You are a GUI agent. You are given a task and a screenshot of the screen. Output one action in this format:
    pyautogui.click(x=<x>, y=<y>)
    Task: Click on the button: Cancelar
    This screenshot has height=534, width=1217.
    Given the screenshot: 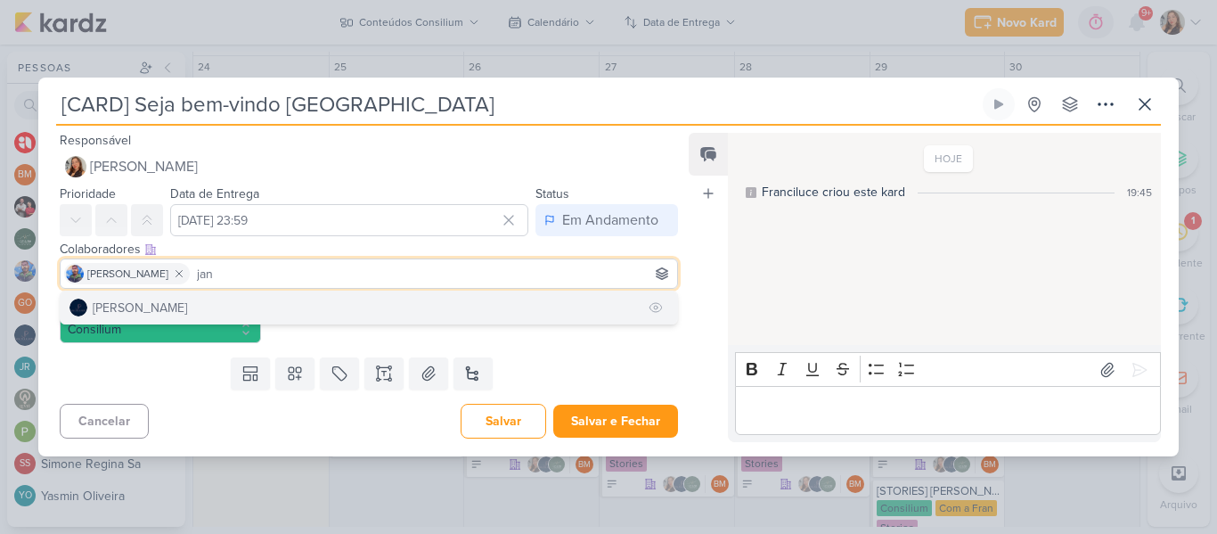 What is the action you would take?
    pyautogui.click(x=104, y=420)
    